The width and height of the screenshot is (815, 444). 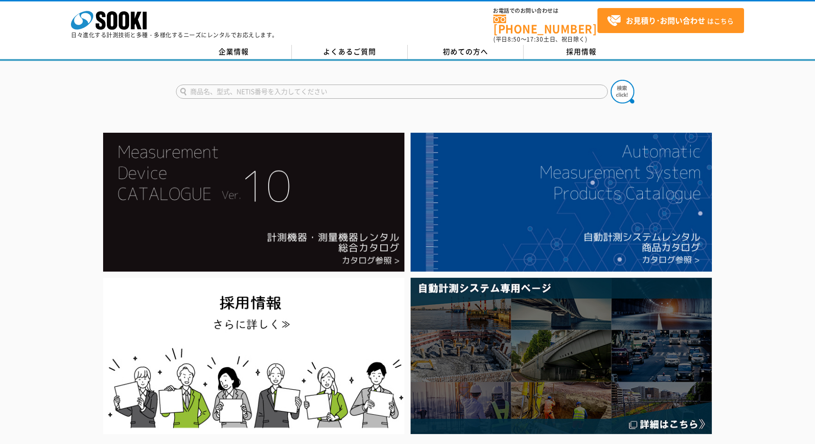 What do you see at coordinates (391, 92) in the screenshot?
I see `input: 商品名、型式、NETIS番号を入力してください` at bounding box center [391, 92].